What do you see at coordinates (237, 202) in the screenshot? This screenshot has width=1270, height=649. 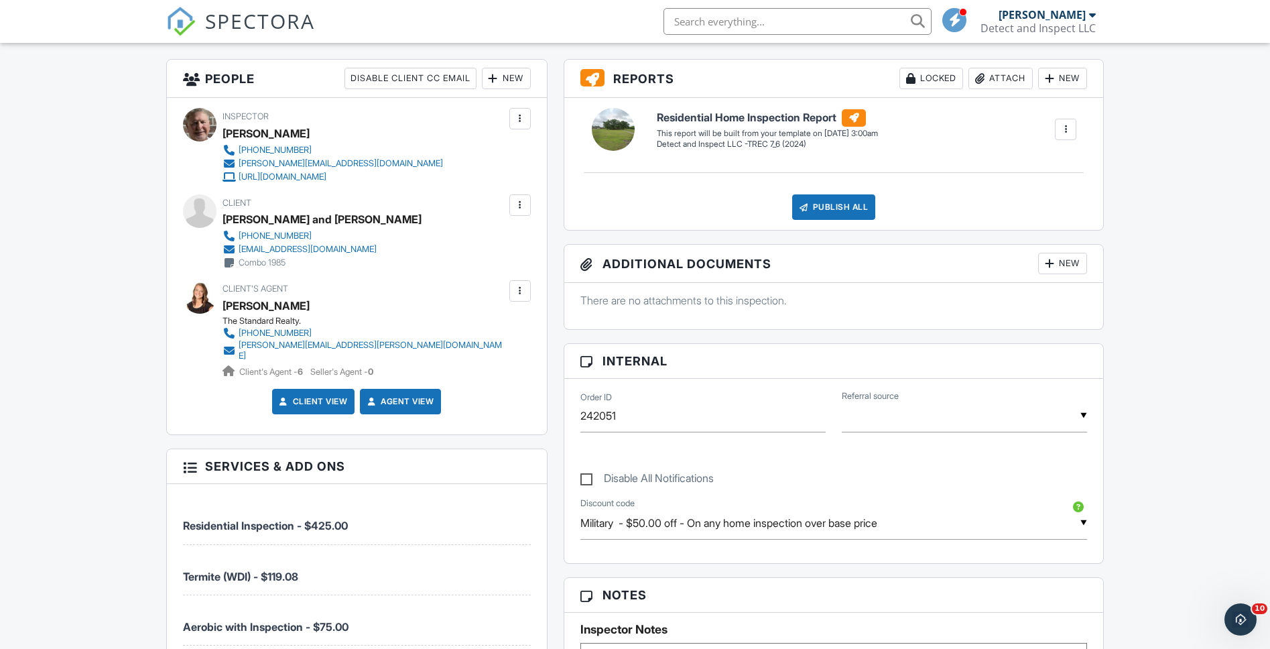 I see `span: Client` at bounding box center [237, 202].